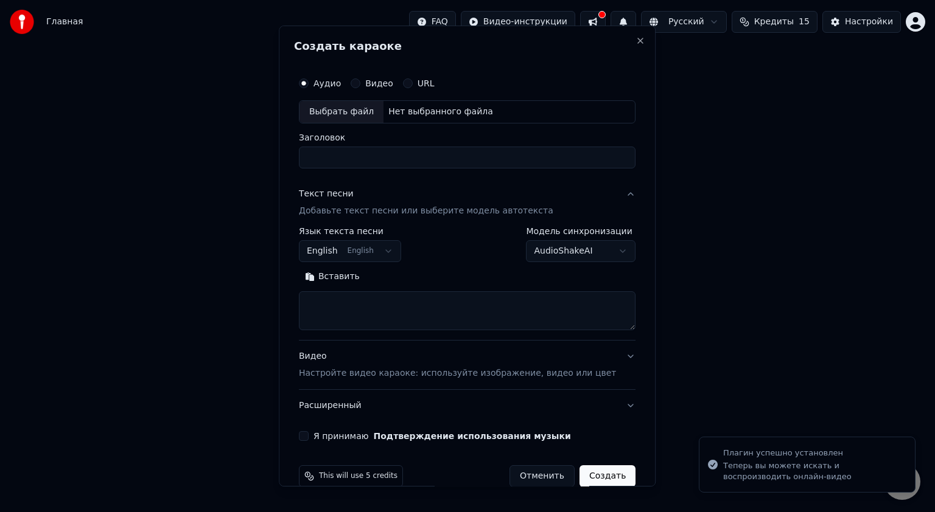  What do you see at coordinates (426, 83) in the screenshot?
I see `label: URL` at bounding box center [426, 83].